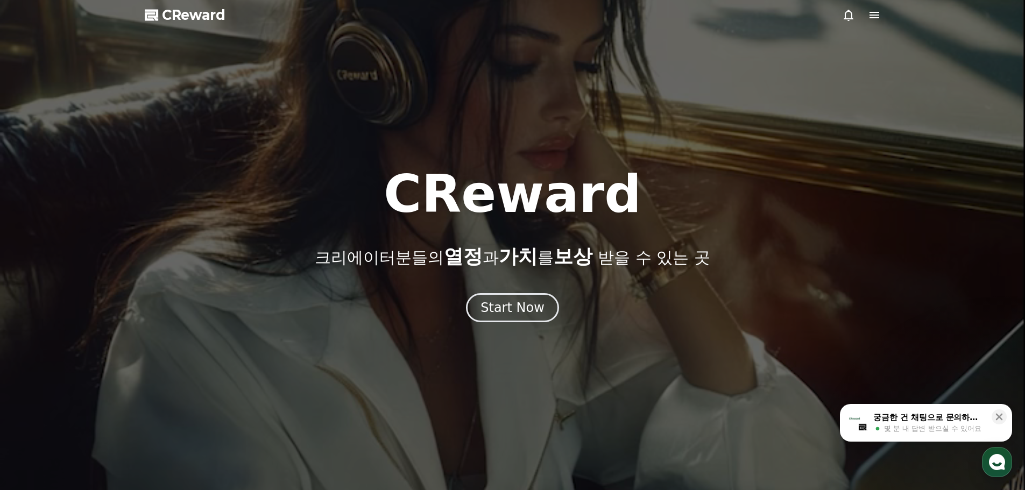  What do you see at coordinates (463, 256) in the screenshot?
I see `span: 열정` at bounding box center [463, 256].